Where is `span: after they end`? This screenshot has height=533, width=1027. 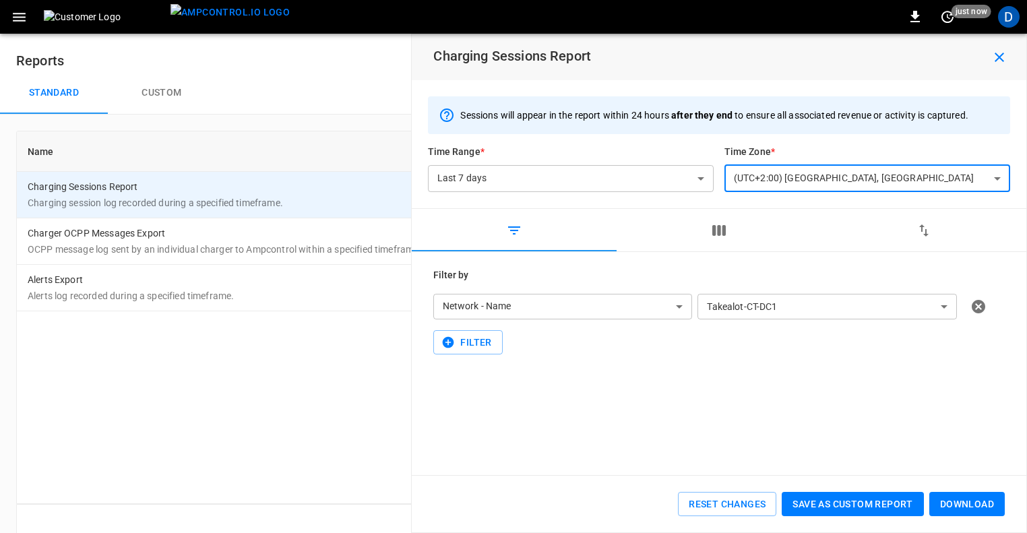
span: after they end is located at coordinates (701, 115).